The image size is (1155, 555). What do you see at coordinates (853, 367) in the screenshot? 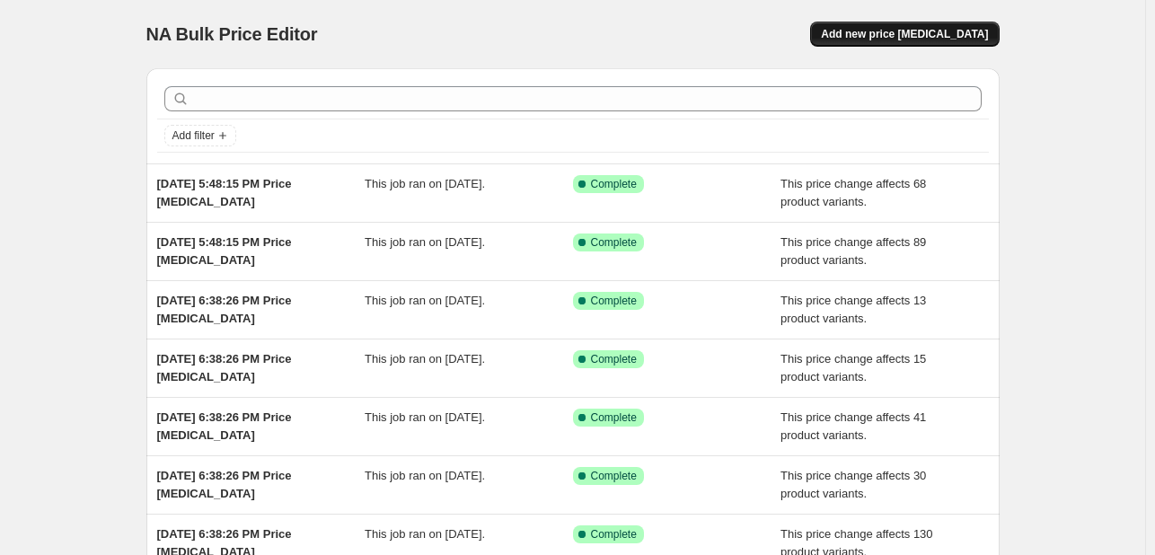
I see `span: This price change affects 15 product variants.` at bounding box center [853, 367].